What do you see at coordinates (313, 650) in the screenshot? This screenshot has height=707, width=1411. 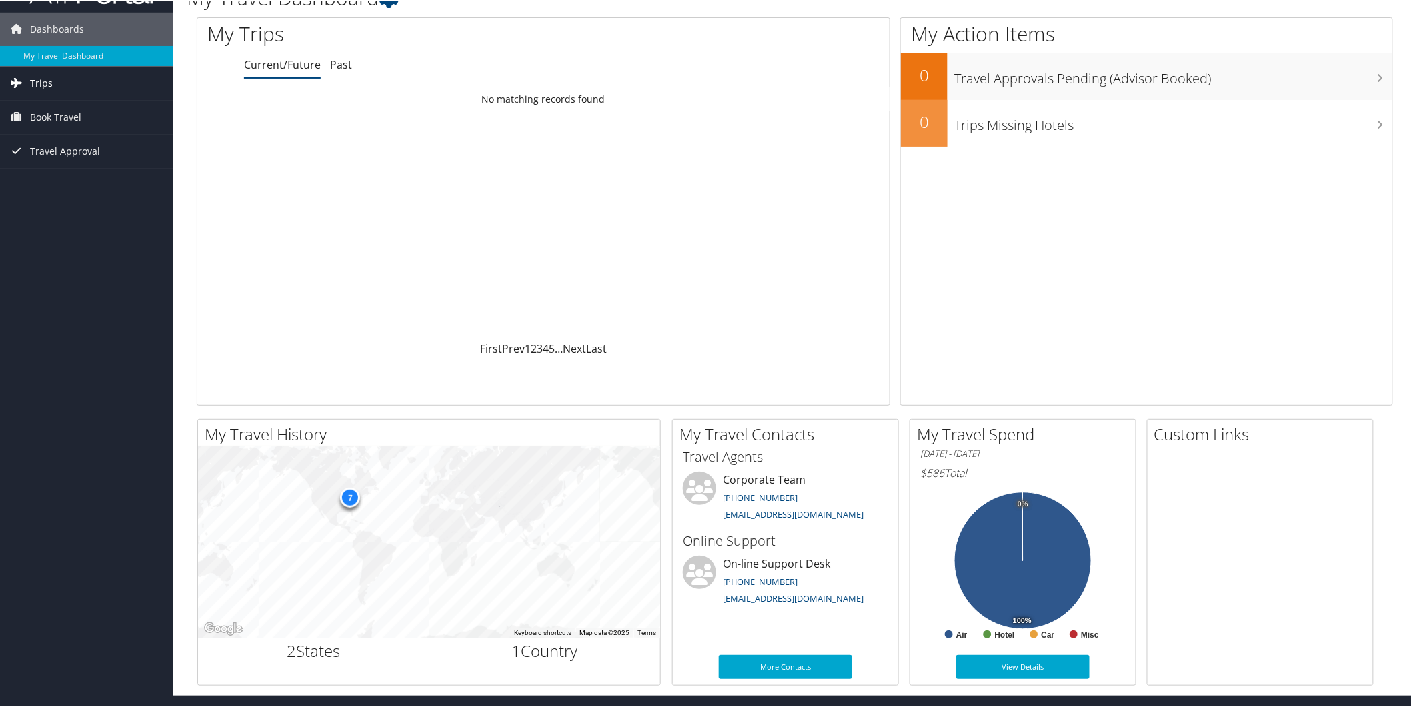 I see `h2: States` at bounding box center [313, 650].